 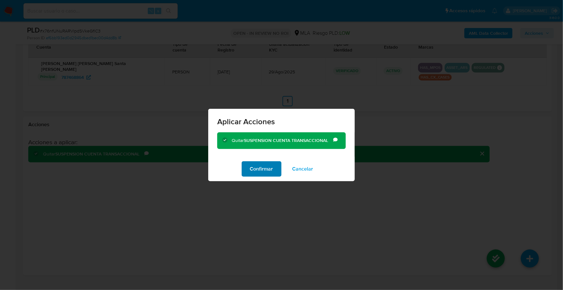 What do you see at coordinates (286, 140) in the screenshot?
I see `b: SUSPENSION CUENTA TRANSACCIONAL` at bounding box center [286, 140].